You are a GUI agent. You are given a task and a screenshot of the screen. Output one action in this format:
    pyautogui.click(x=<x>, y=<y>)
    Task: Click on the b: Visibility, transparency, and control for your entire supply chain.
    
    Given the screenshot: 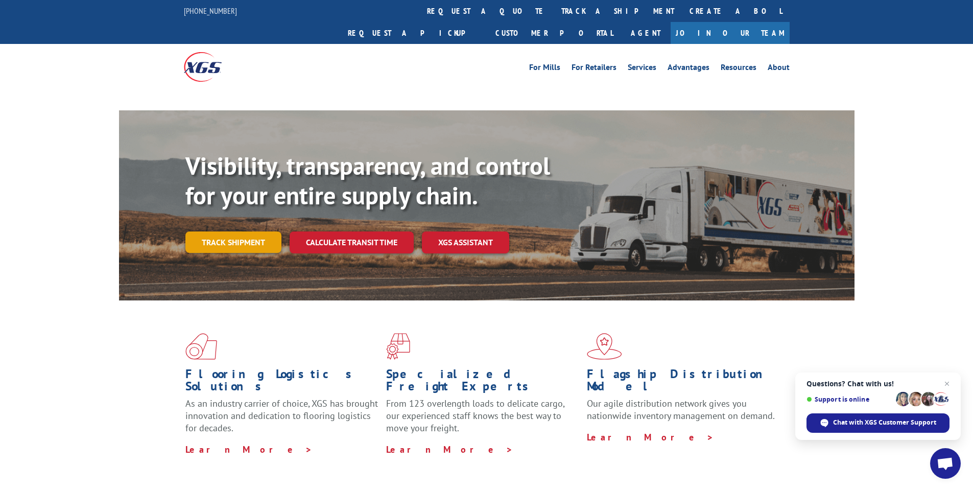 What is the action you would take?
    pyautogui.click(x=368, y=180)
    